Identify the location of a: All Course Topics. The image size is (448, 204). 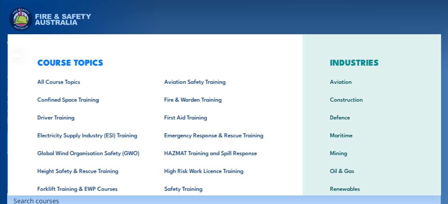
(89, 81).